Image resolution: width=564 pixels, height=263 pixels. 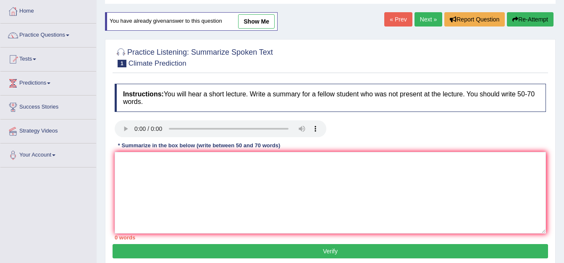 What do you see at coordinates (122, 63) in the screenshot?
I see `span: 1` at bounding box center [122, 63].